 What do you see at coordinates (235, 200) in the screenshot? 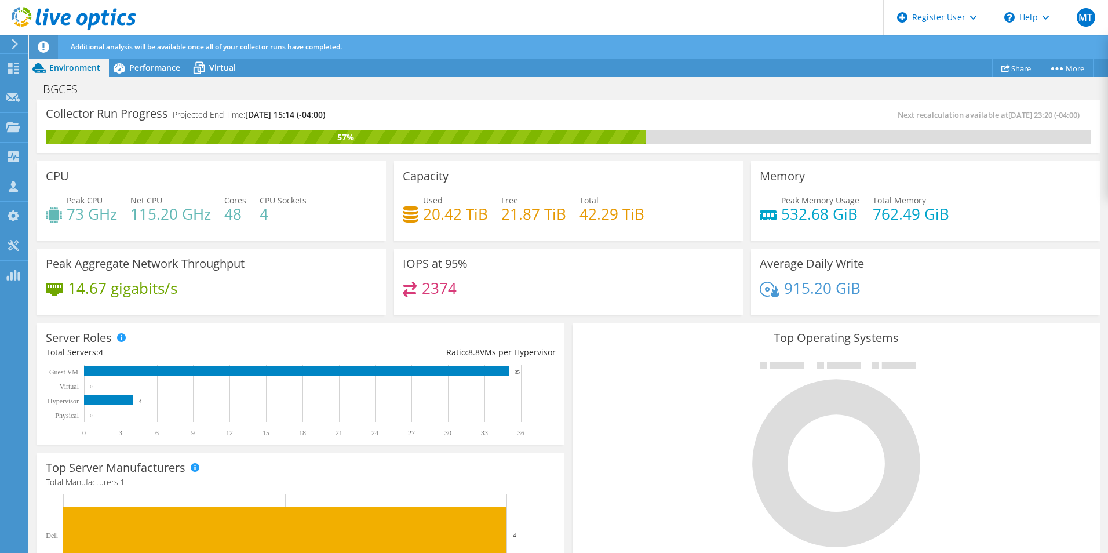
I see `span: Cores` at bounding box center [235, 200].